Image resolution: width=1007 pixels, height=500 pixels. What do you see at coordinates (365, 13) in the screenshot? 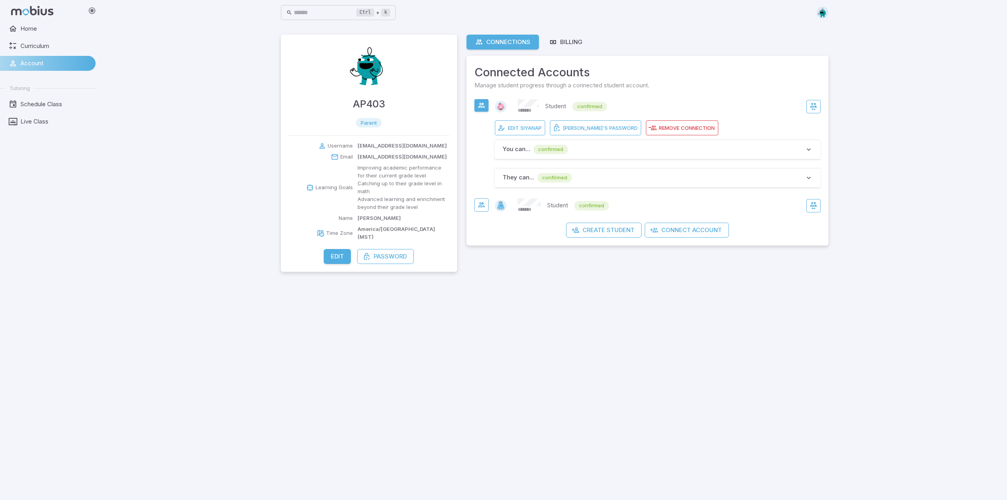
I see `kbd: Ctrl` at bounding box center [365, 13].